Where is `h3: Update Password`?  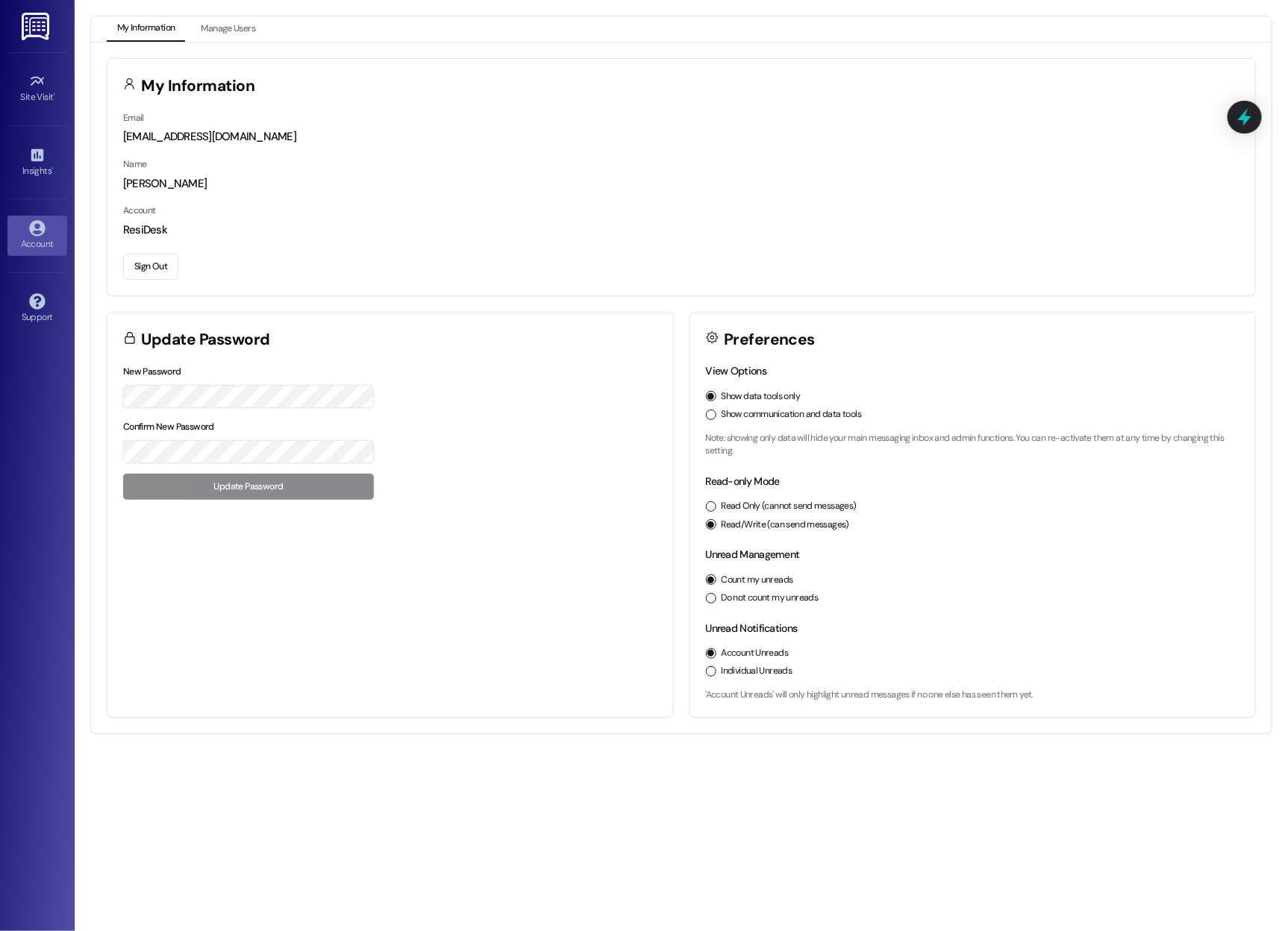 h3: Update Password is located at coordinates (206, 339).